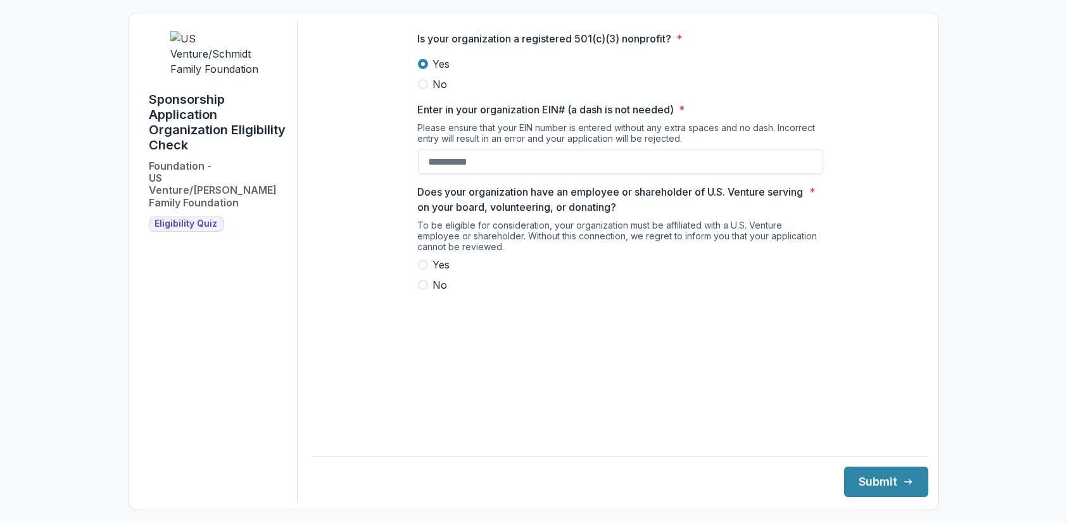  Describe the element at coordinates (186, 224) in the screenshot. I see `span: Eligibility Quiz` at that location.